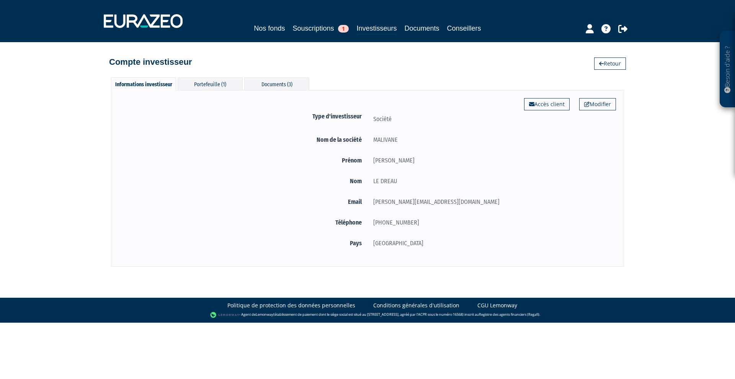 This screenshot has height=379, width=735. I want to click on a: Politique de protection des données personnelles, so click(291, 305).